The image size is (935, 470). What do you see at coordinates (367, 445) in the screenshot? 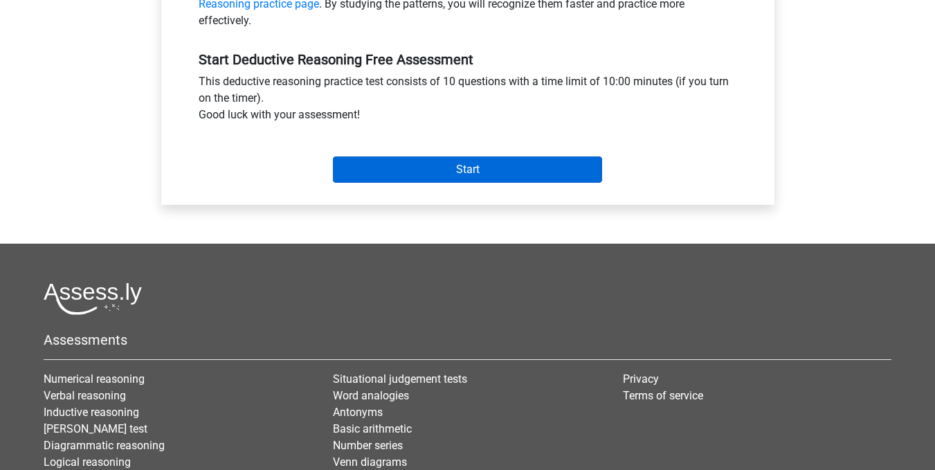
I see `a: Number series` at bounding box center [367, 445].